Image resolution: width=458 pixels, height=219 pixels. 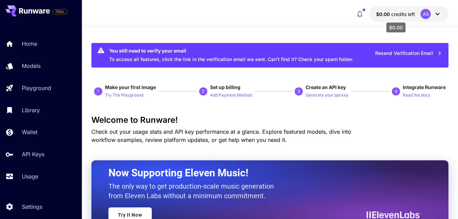 What do you see at coordinates (384, 14) in the screenshot?
I see `span: $0.00` at bounding box center [384, 14].